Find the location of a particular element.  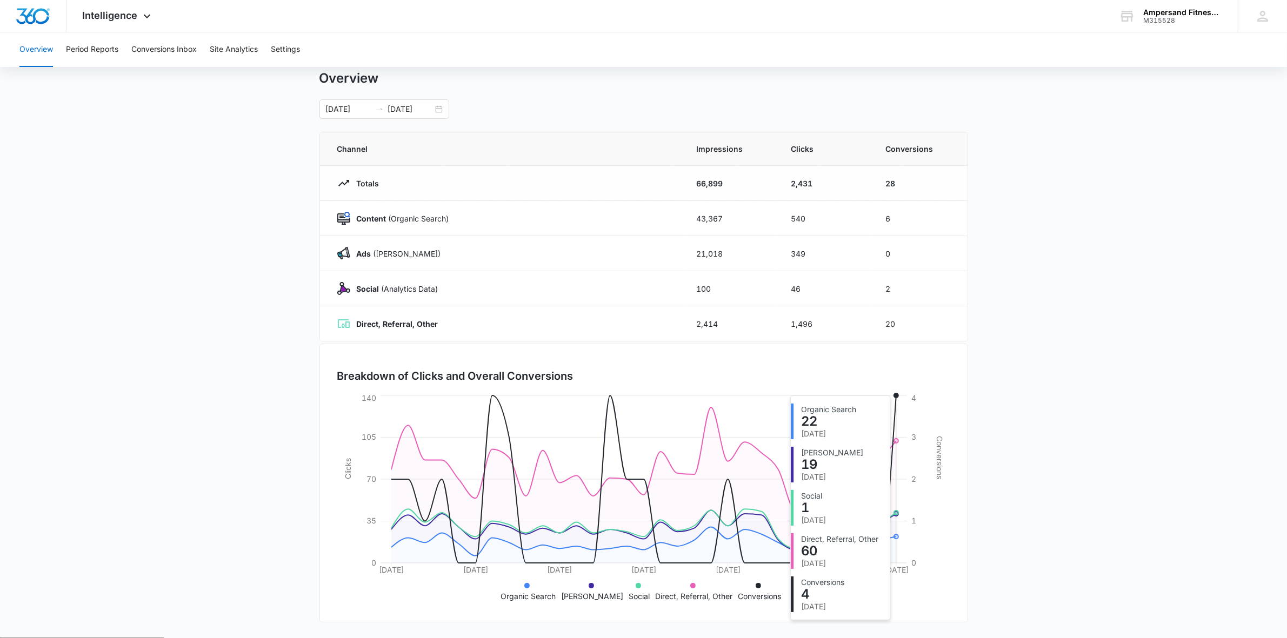

img: website_grey.svg is located at coordinates (22, 32).